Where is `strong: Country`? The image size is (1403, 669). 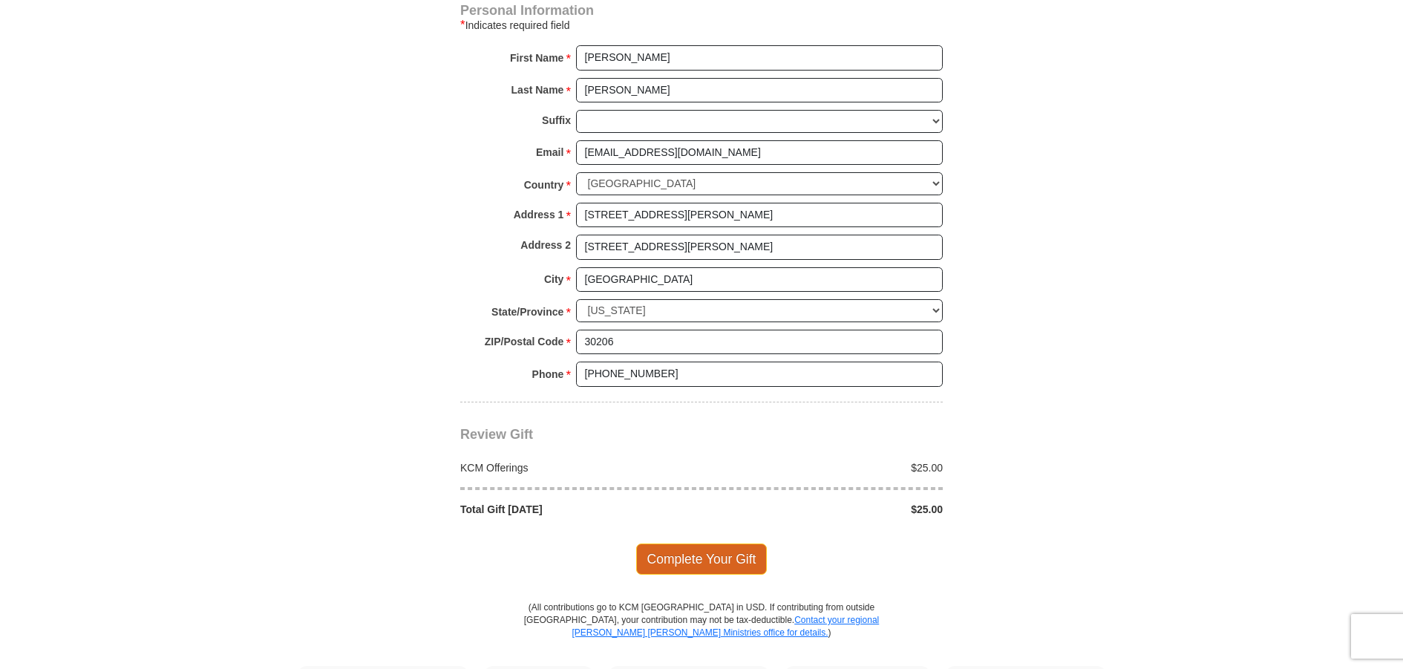
strong: Country is located at coordinates (544, 185).